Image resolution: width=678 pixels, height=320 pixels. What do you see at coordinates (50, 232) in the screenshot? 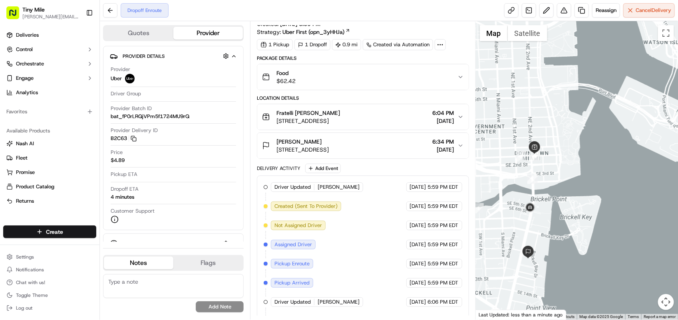
I see `button: Create` at bounding box center [50, 232].